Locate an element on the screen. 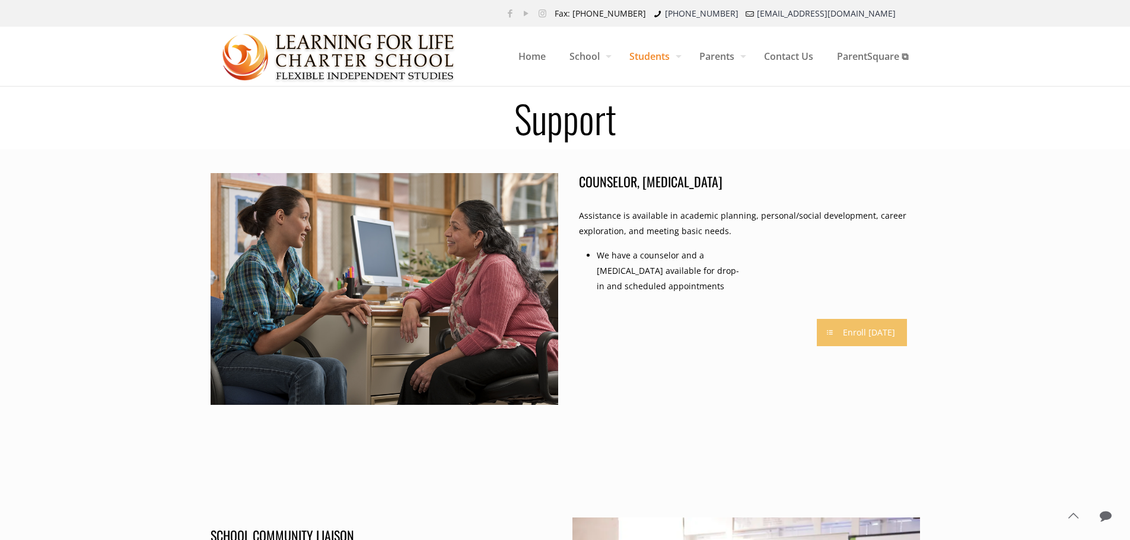 The height and width of the screenshot is (540, 1130). a: School is located at coordinates (587, 56).